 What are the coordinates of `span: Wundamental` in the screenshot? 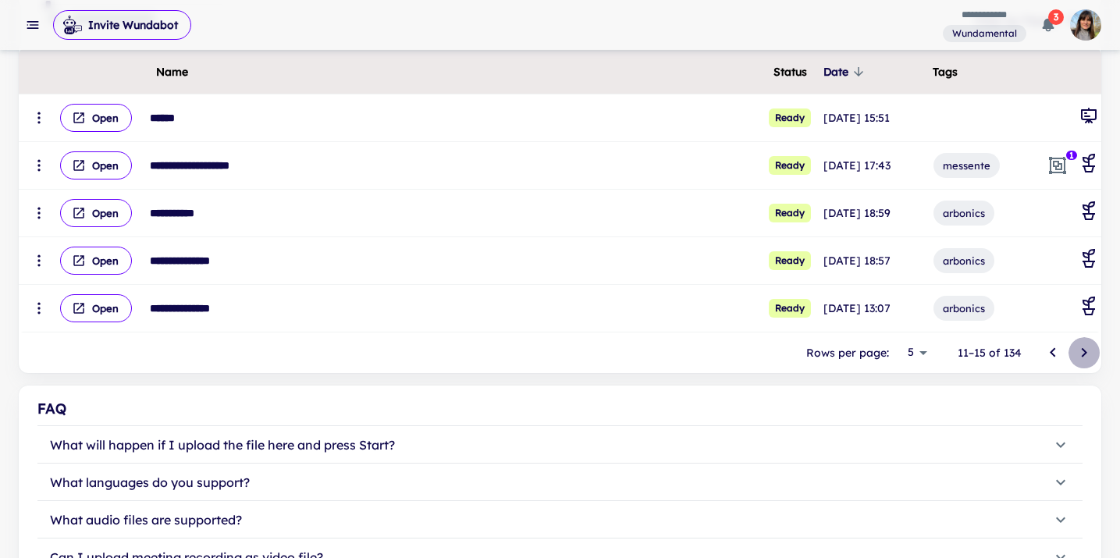 It's located at (984, 34).